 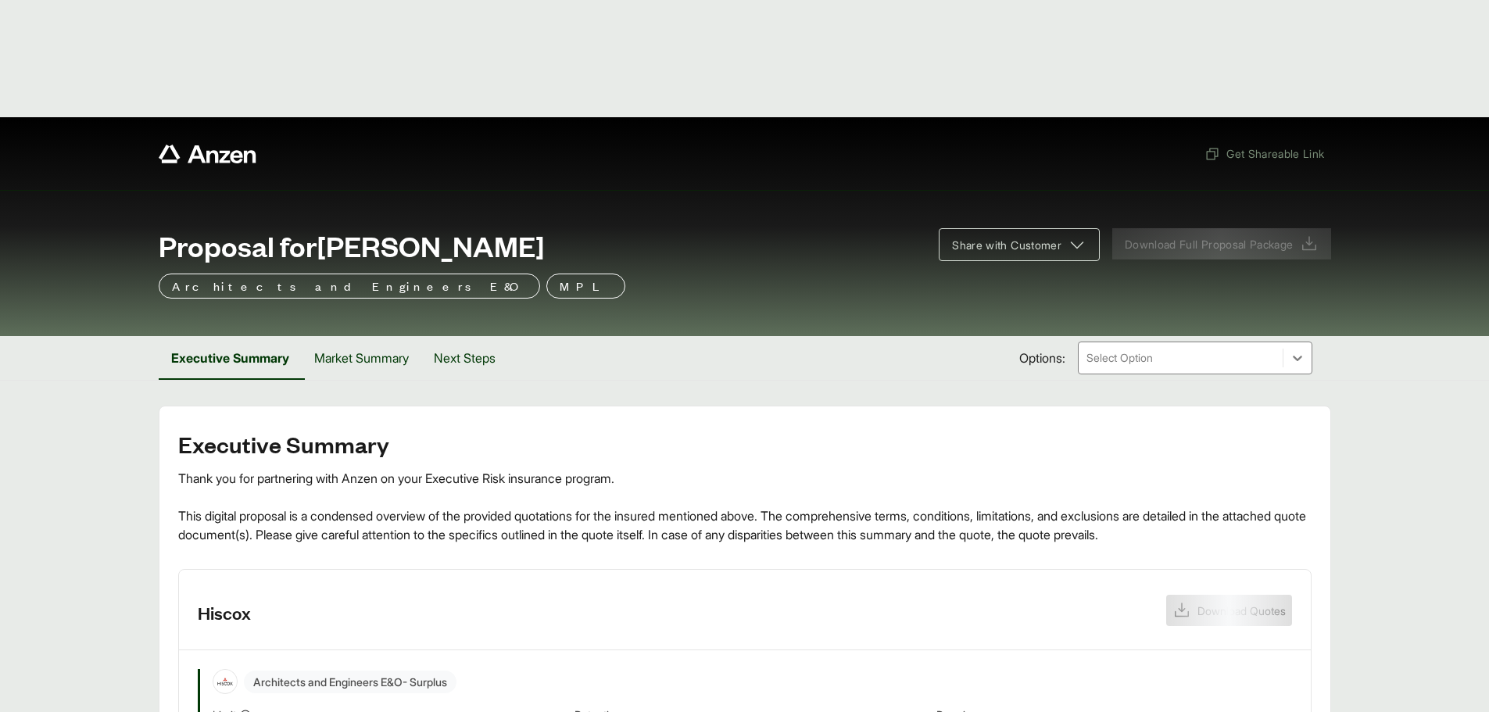 What do you see at coordinates (350, 682) in the screenshot?
I see `span: Architects and Engineers E&O - Surplus` at bounding box center [350, 682].